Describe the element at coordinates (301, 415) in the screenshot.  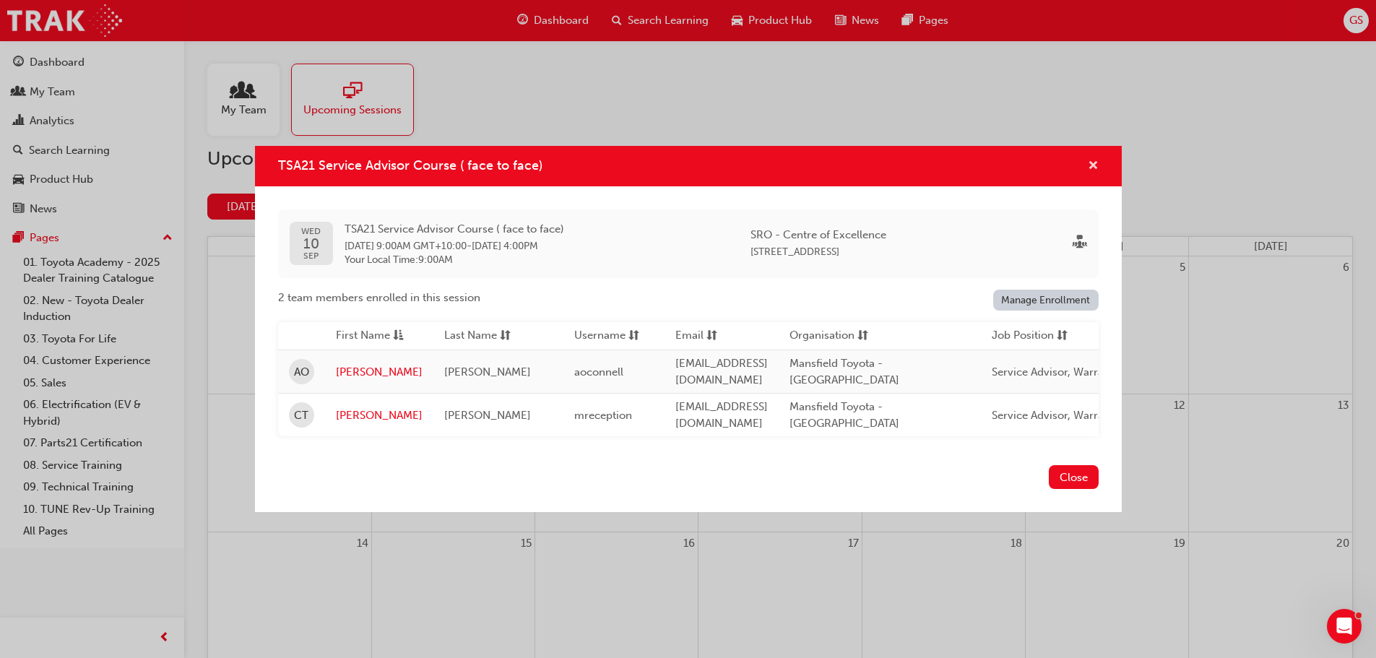
I see `span: CT` at that location.